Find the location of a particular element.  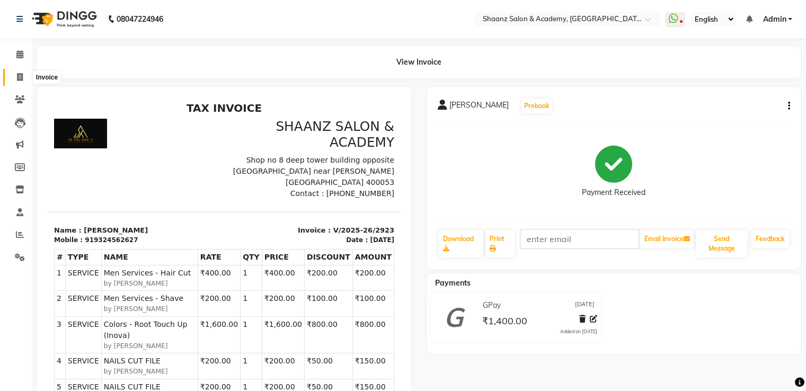

h2: TAX INVOICE is located at coordinates (176, 11).